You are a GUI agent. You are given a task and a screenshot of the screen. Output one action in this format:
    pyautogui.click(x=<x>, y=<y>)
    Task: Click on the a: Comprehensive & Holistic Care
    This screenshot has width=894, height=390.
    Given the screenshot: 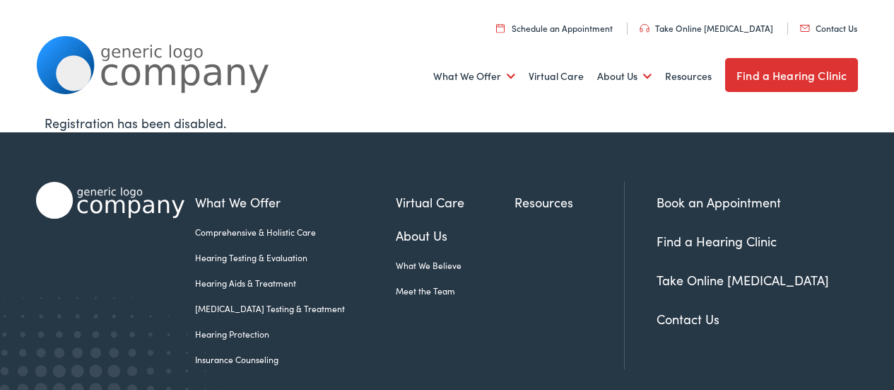 What is the action you would take?
    pyautogui.click(x=296, y=232)
    